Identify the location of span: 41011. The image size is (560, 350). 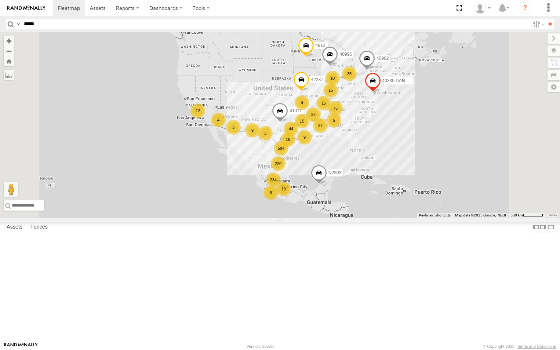
(295, 111).